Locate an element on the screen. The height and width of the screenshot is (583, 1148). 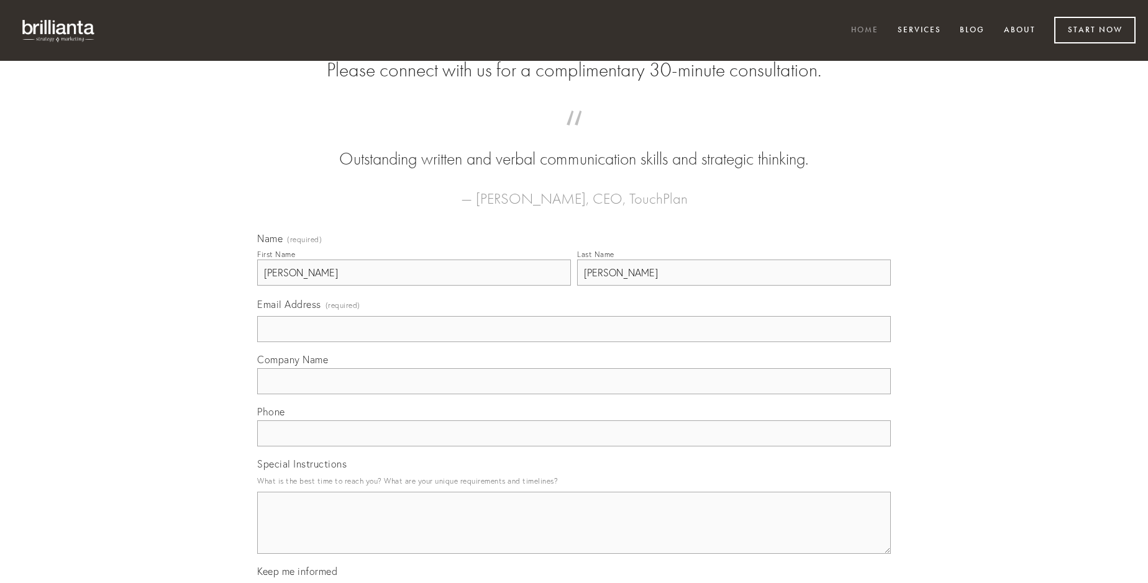
span: Keep me informed is located at coordinates (297, 572).